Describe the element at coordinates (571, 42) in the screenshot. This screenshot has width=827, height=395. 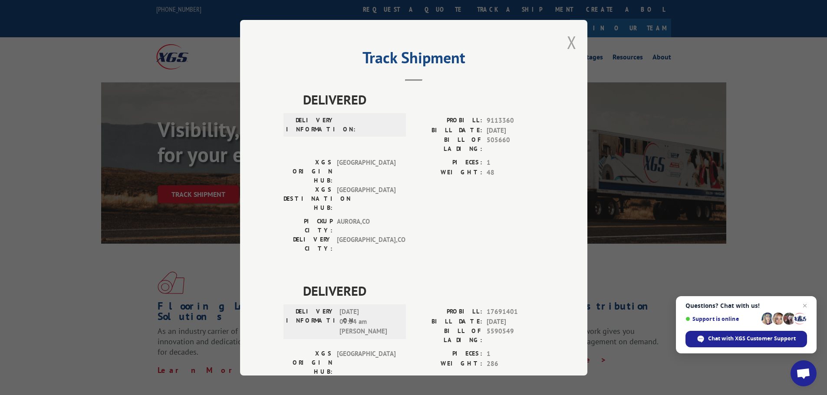
I see `button: Close modal` at that location.